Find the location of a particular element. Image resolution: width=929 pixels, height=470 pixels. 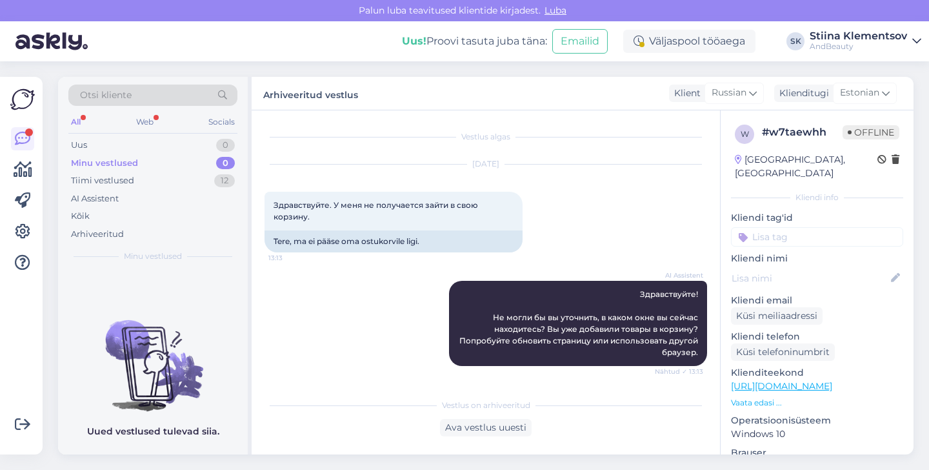

div: Küsi telefoninumbrit is located at coordinates (783, 352).